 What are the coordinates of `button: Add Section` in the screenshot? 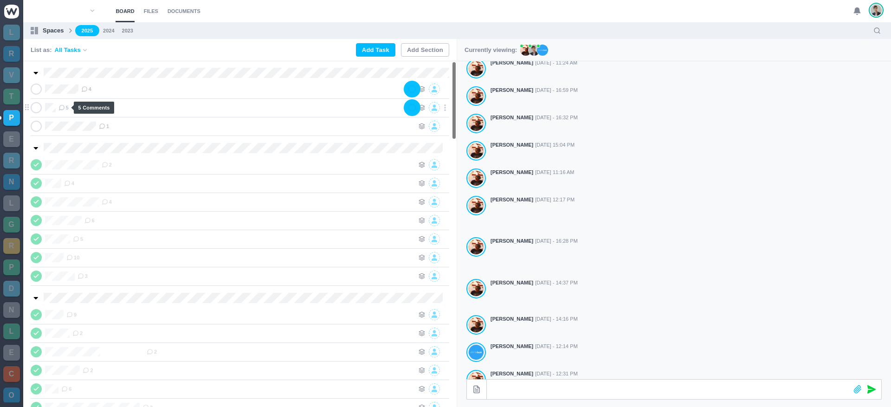 It's located at (425, 50).